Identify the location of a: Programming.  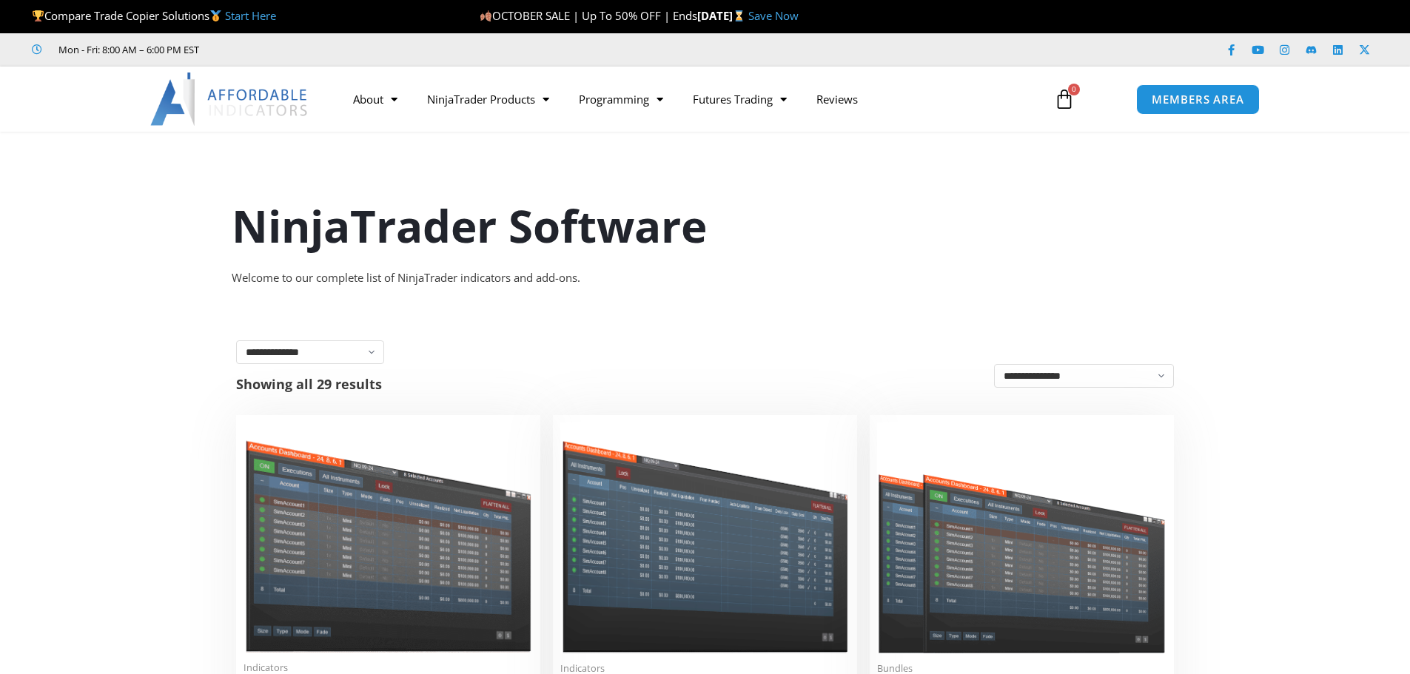
(621, 99).